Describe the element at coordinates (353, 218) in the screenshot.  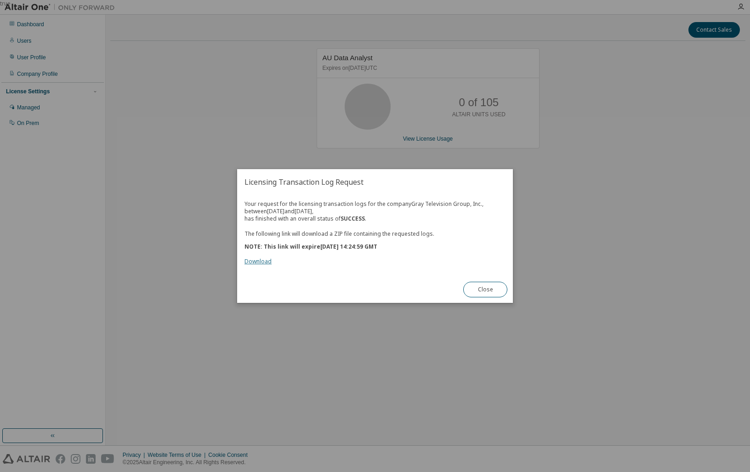
I see `b: SUCCESS` at that location.